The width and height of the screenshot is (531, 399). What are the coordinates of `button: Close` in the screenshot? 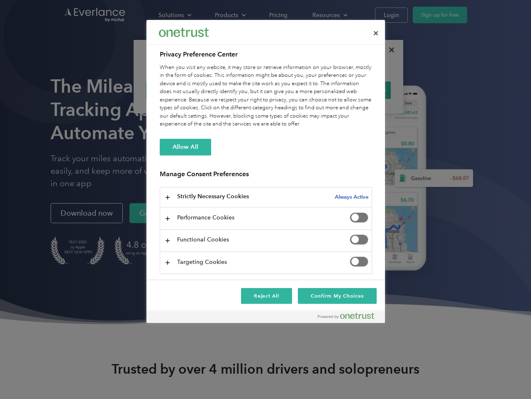 It's located at (376, 33).